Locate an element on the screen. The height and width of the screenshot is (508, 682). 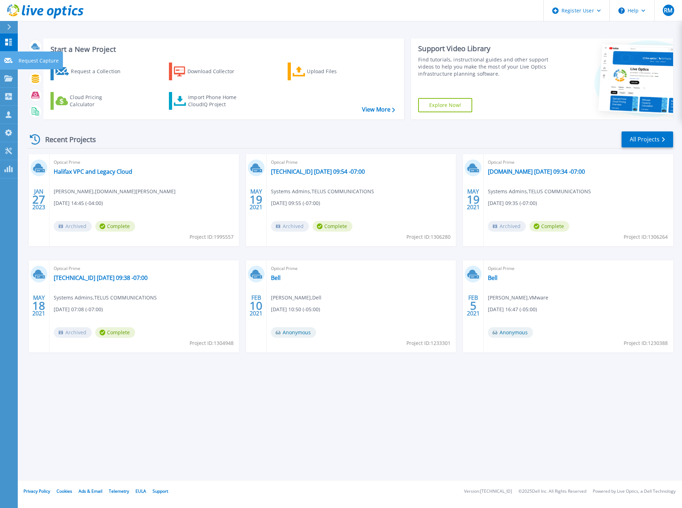
a: Halifax VPC and Legacy Cloud is located at coordinates (93, 172).